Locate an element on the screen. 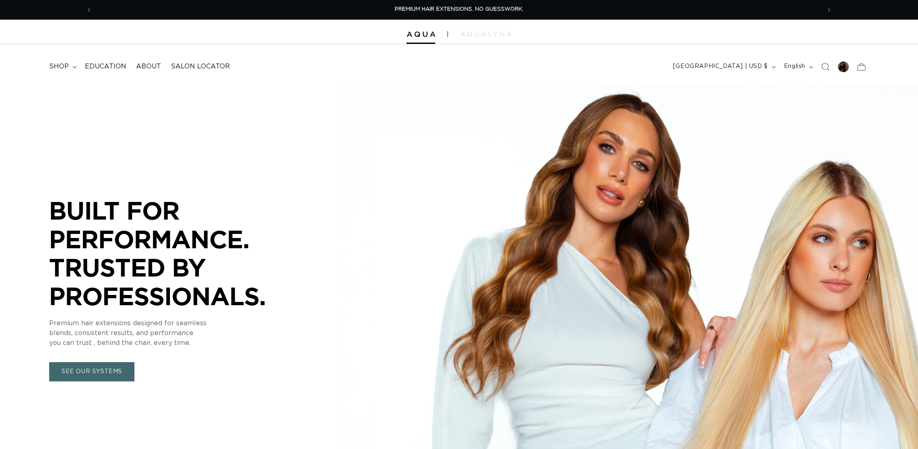 The height and width of the screenshot is (449, 918). button: English is located at coordinates (798, 67).